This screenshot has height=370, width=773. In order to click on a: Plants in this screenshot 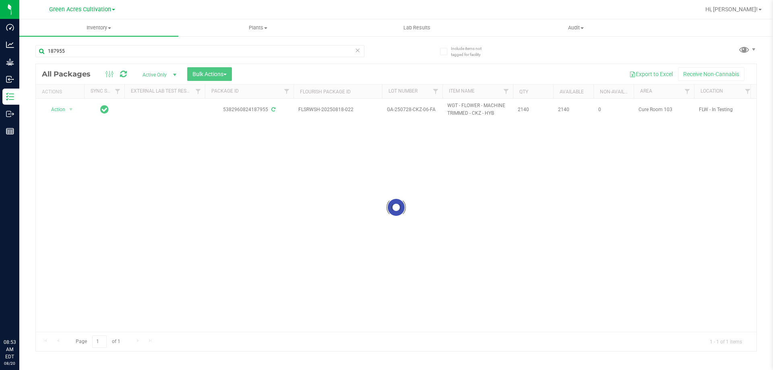, I will do `click(258, 28)`.